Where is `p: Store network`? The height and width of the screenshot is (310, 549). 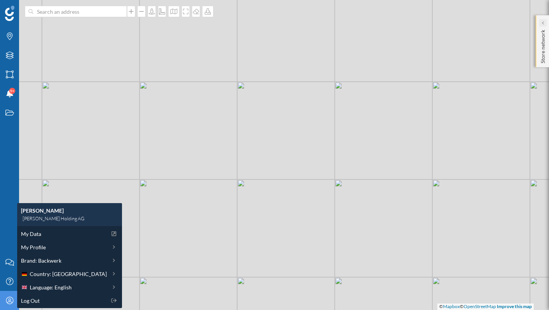
p: Store network is located at coordinates (543, 45).